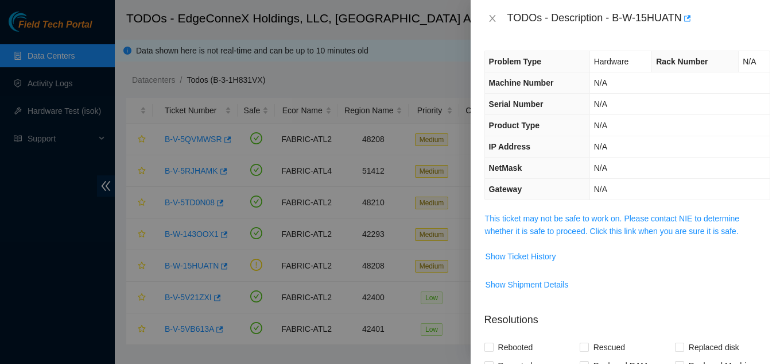 This screenshot has height=364, width=784. Describe the element at coordinates (506, 189) in the screenshot. I see `span: Gateway` at that location.